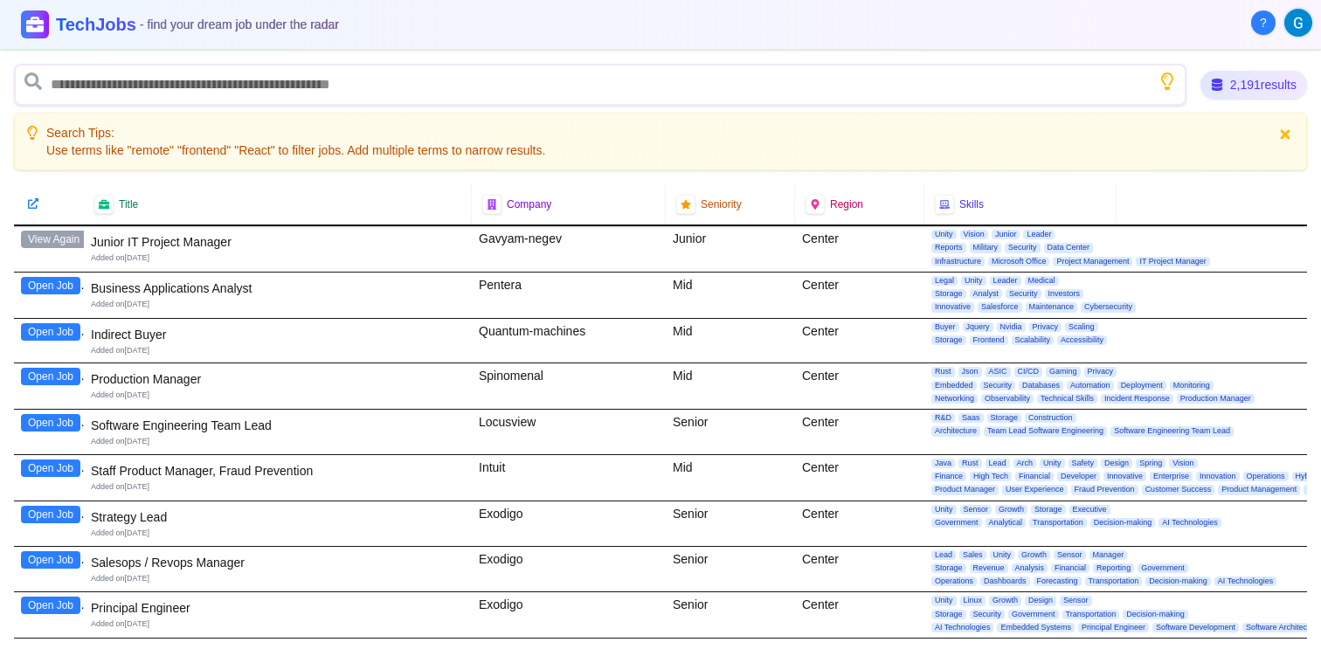 The image size is (1321, 656). I want to click on span: Region, so click(847, 204).